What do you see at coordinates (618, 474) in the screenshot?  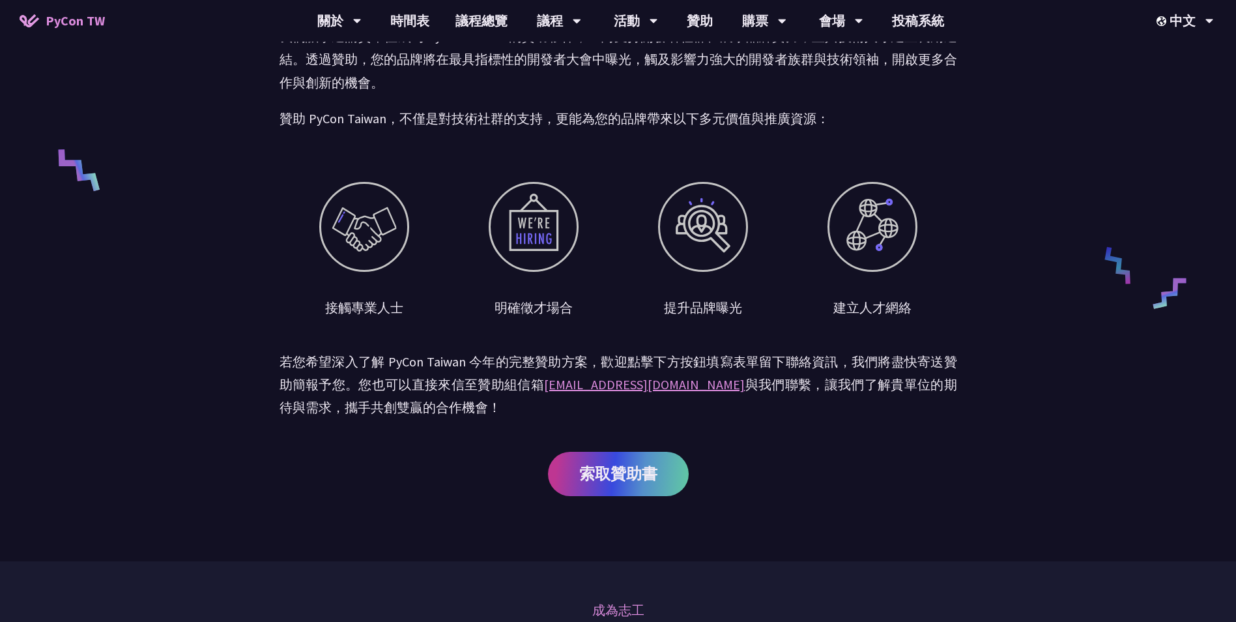 I see `button: 索取贊助書` at bounding box center [618, 474].